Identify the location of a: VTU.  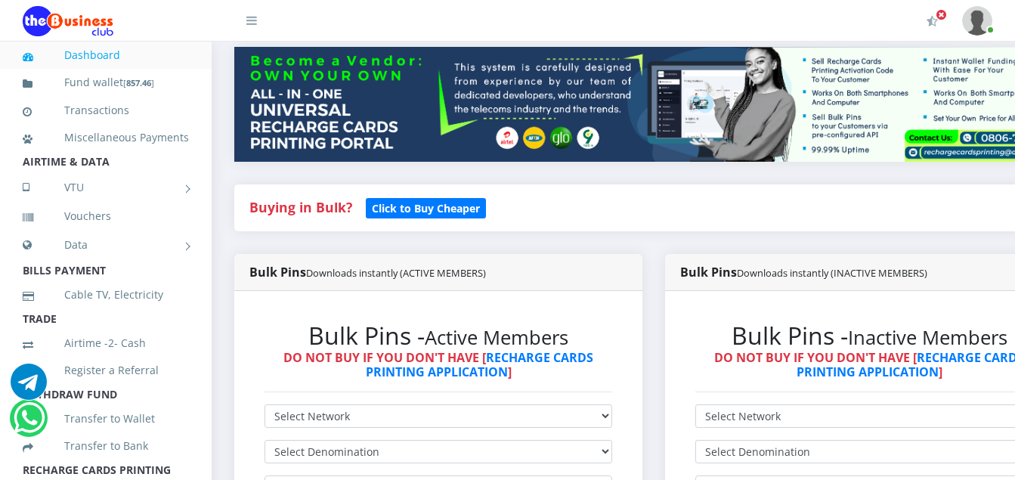
(106, 187).